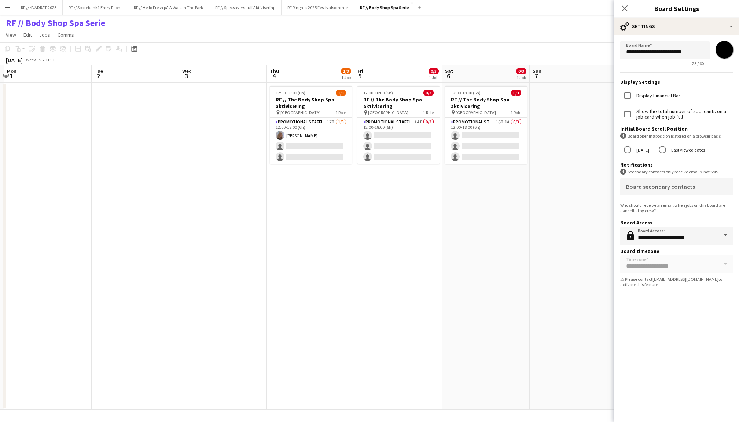  What do you see at coordinates (448, 76) in the screenshot?
I see `span: 6` at bounding box center [448, 76].